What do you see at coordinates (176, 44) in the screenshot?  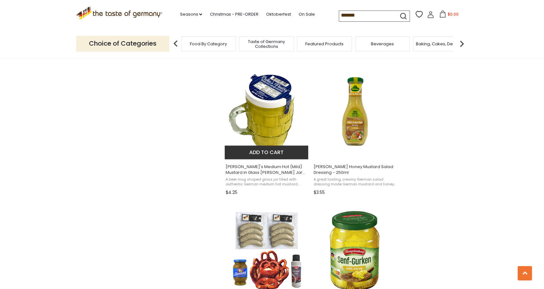 I see `img: previous arrow` at bounding box center [176, 44].